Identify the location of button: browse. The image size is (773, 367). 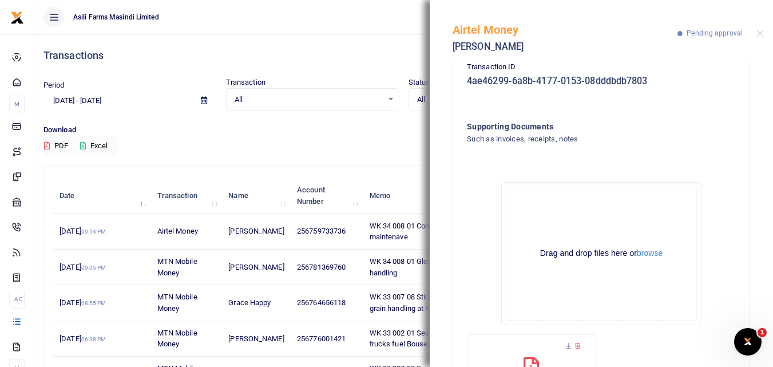
(649, 253).